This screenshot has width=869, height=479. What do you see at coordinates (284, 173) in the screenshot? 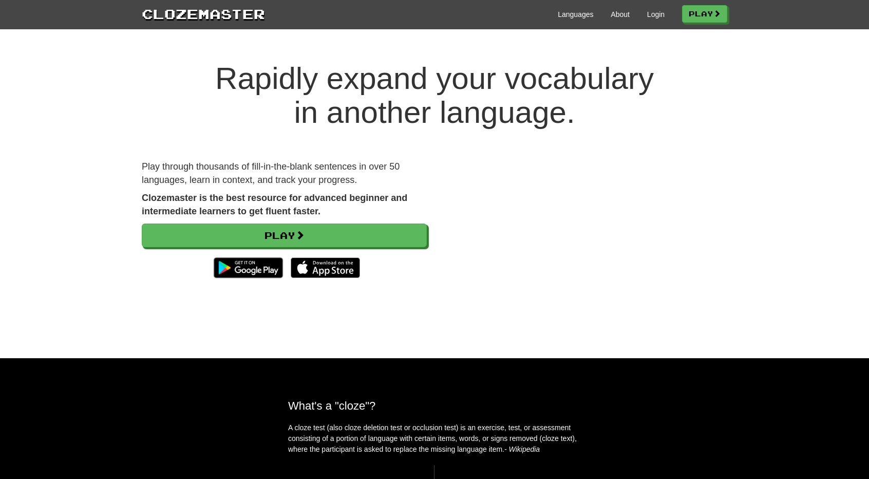
I see `p: Play through thousands of fill-in-the-blank sentences in over 50 languages, learn in context, and...` at bounding box center [284, 173].